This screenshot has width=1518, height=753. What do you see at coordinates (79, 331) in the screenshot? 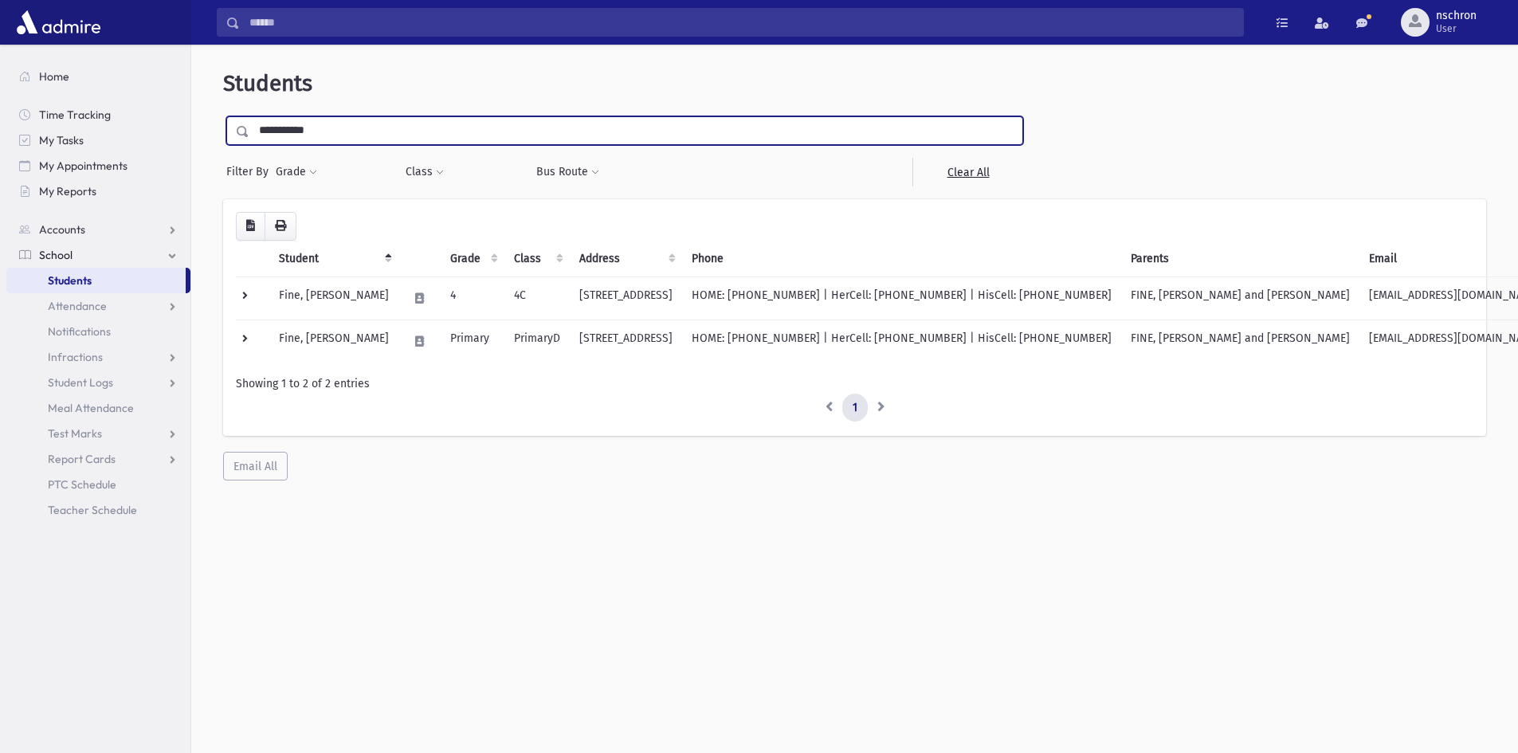
I see `span: Notifications` at bounding box center [79, 331].